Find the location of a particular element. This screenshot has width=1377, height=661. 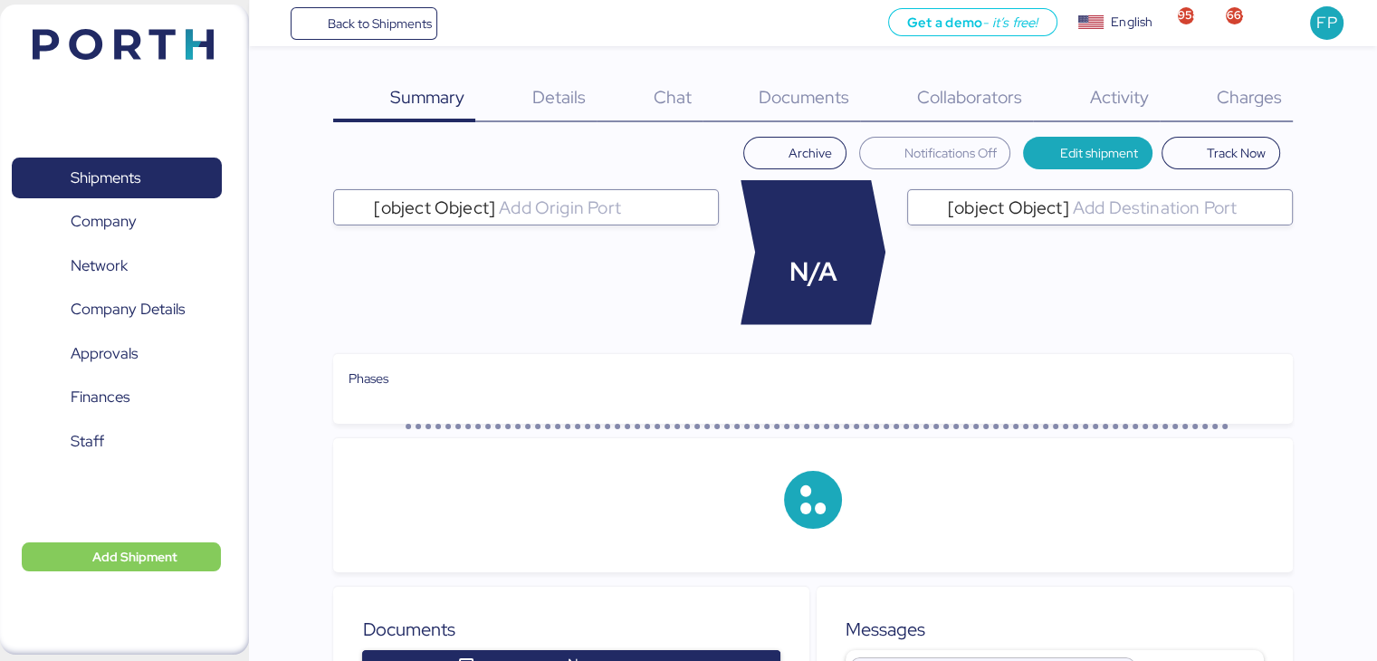

span: Add Shipment is located at coordinates (135, 557).